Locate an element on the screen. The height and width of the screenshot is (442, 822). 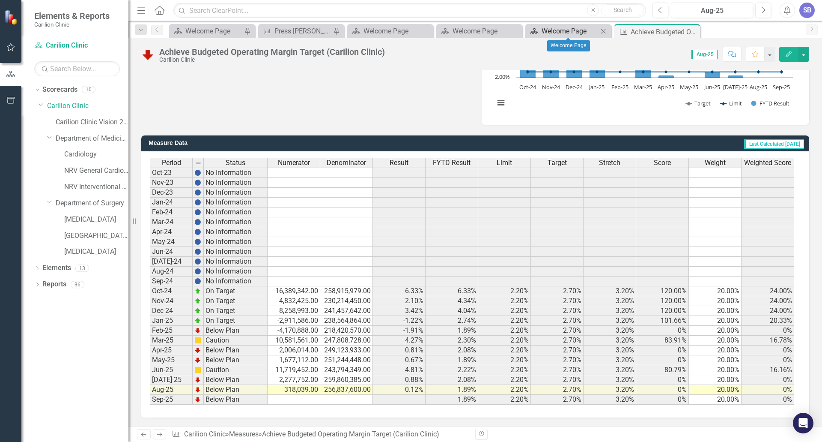
img: ClearPoint Strategy is located at coordinates (12, 17).